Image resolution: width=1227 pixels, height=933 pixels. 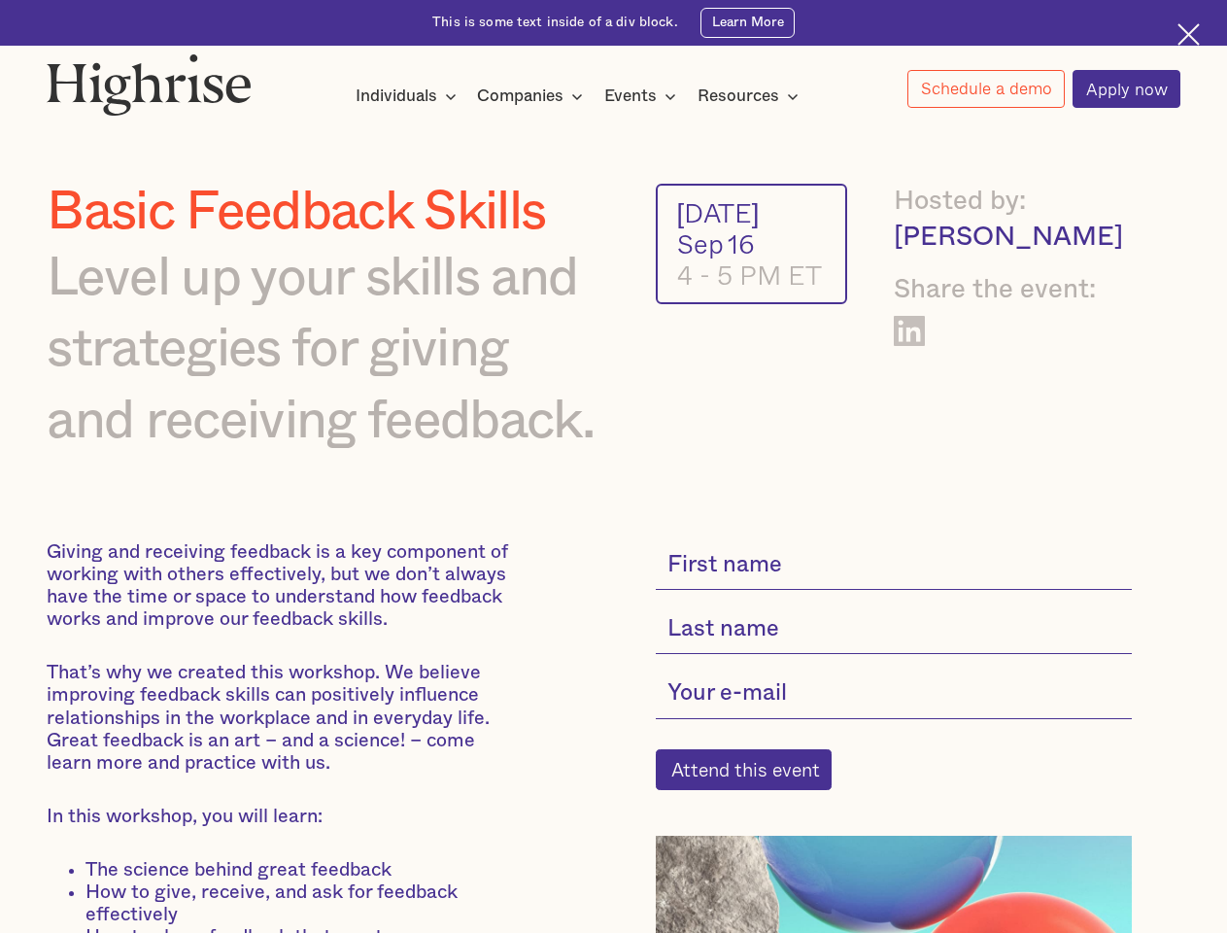 What do you see at coordinates (149, 85) in the screenshot?
I see `img: Highrise logo` at bounding box center [149, 85].